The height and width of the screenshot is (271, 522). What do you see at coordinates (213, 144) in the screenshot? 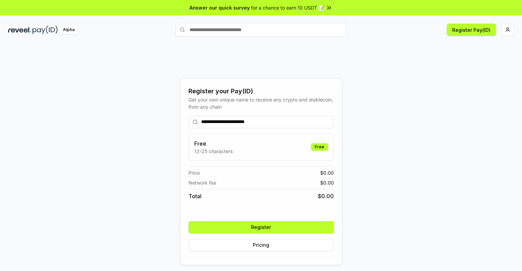
I see `h3: Free` at bounding box center [213, 144].